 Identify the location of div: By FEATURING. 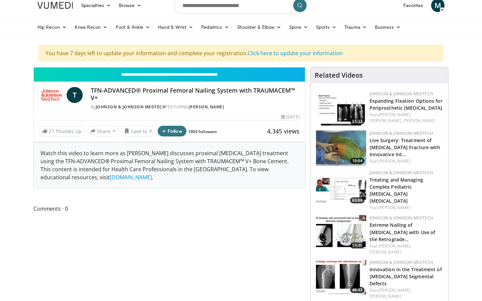
(195, 107).